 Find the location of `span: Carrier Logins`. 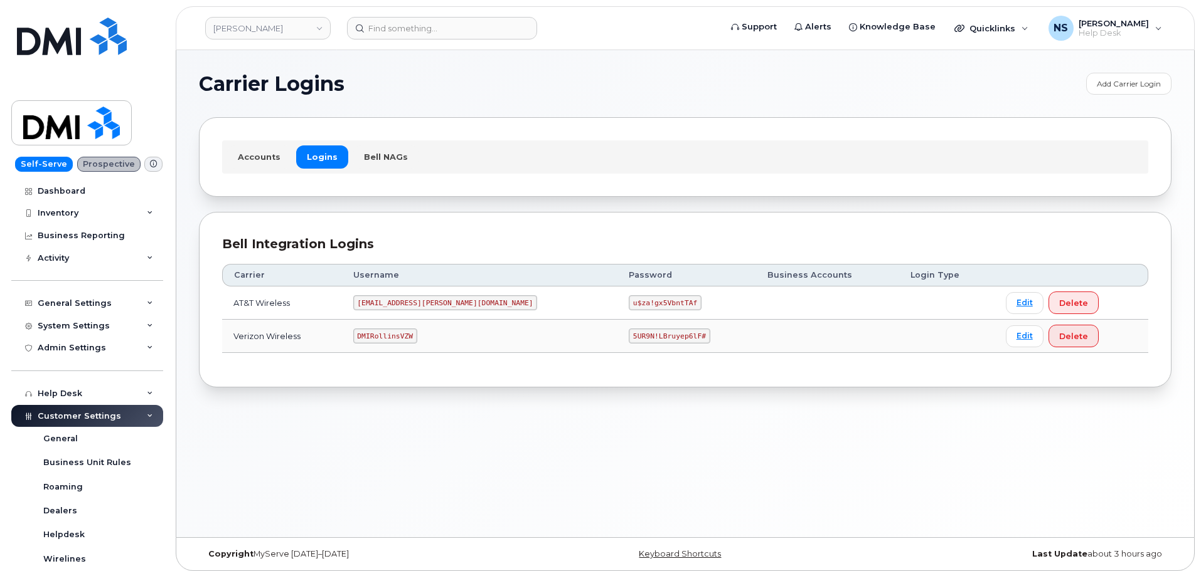

span: Carrier Logins is located at coordinates (272, 84).